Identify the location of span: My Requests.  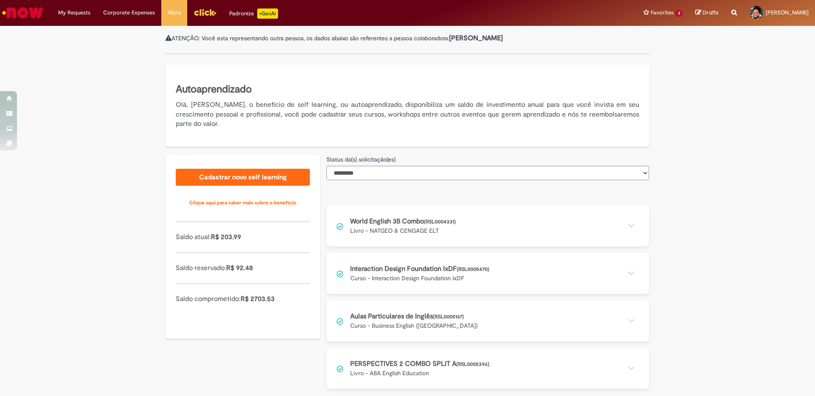
(74, 13).